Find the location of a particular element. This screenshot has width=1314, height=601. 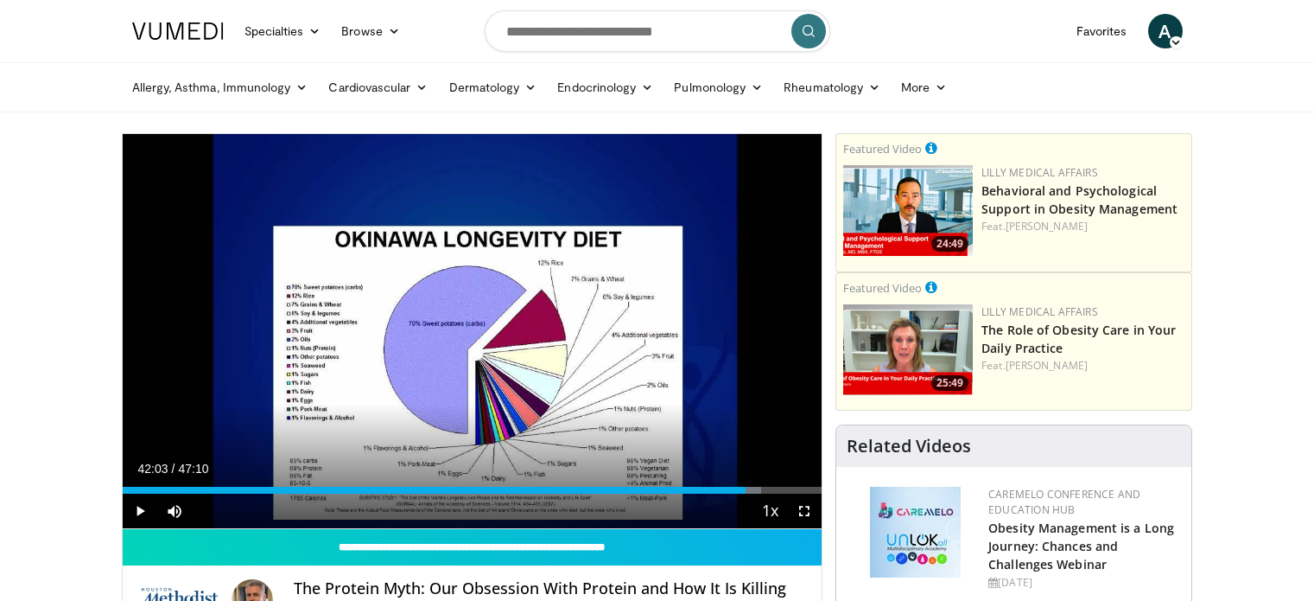

a: The Role of Obesity Care in Your Daily Practice is located at coordinates (1078, 339).